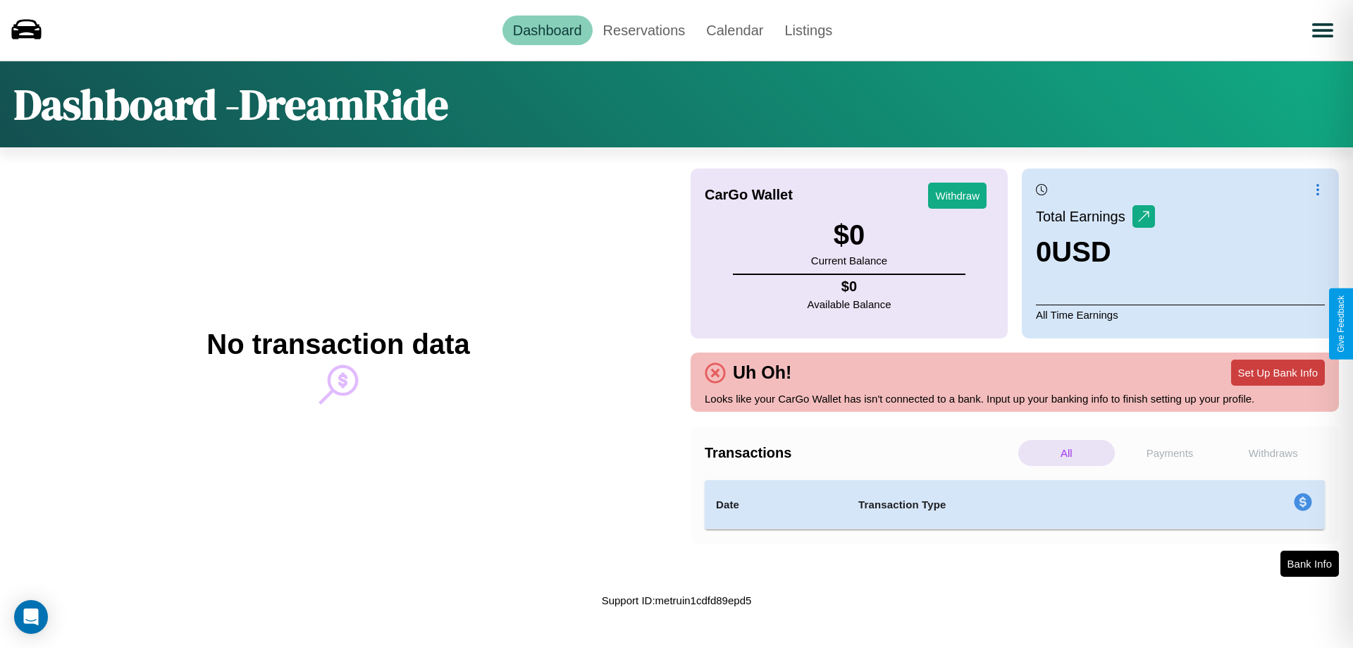  I want to click on button: Set Up Bank Info, so click(1278, 372).